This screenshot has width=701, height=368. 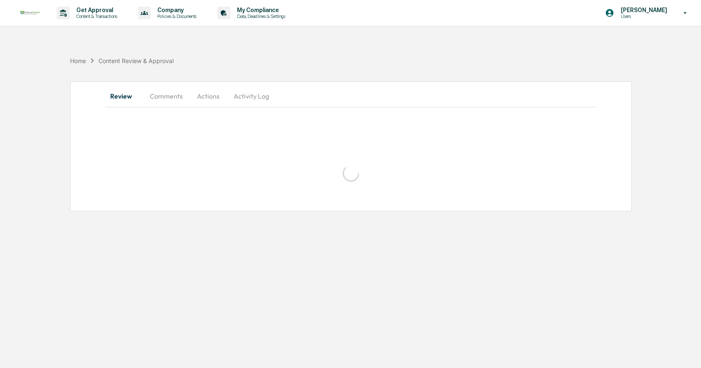 What do you see at coordinates (166, 96) in the screenshot?
I see `button: Comments` at bounding box center [166, 96].